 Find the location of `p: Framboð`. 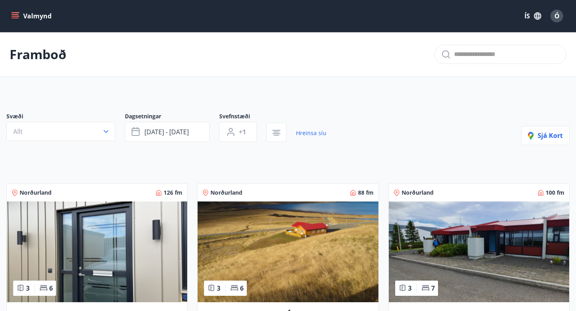

p: Framboð is located at coordinates (38, 54).